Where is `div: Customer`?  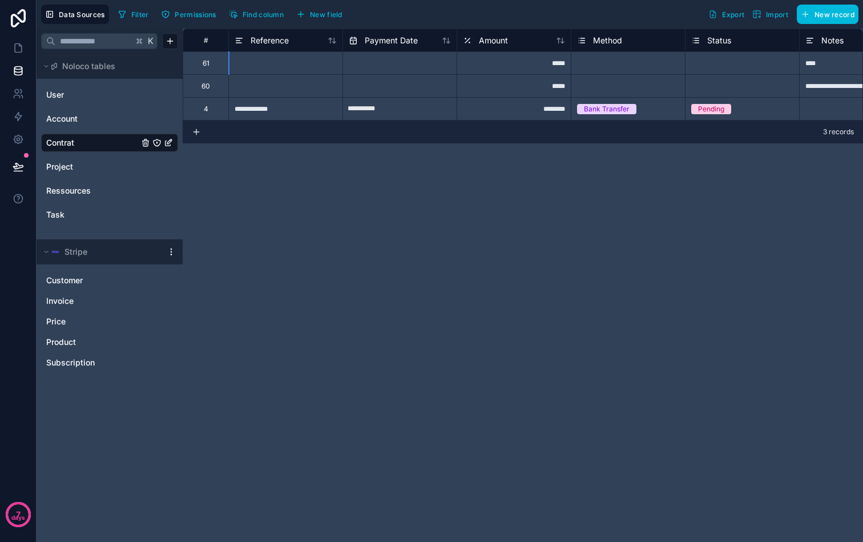 div: Customer is located at coordinates (110, 280).